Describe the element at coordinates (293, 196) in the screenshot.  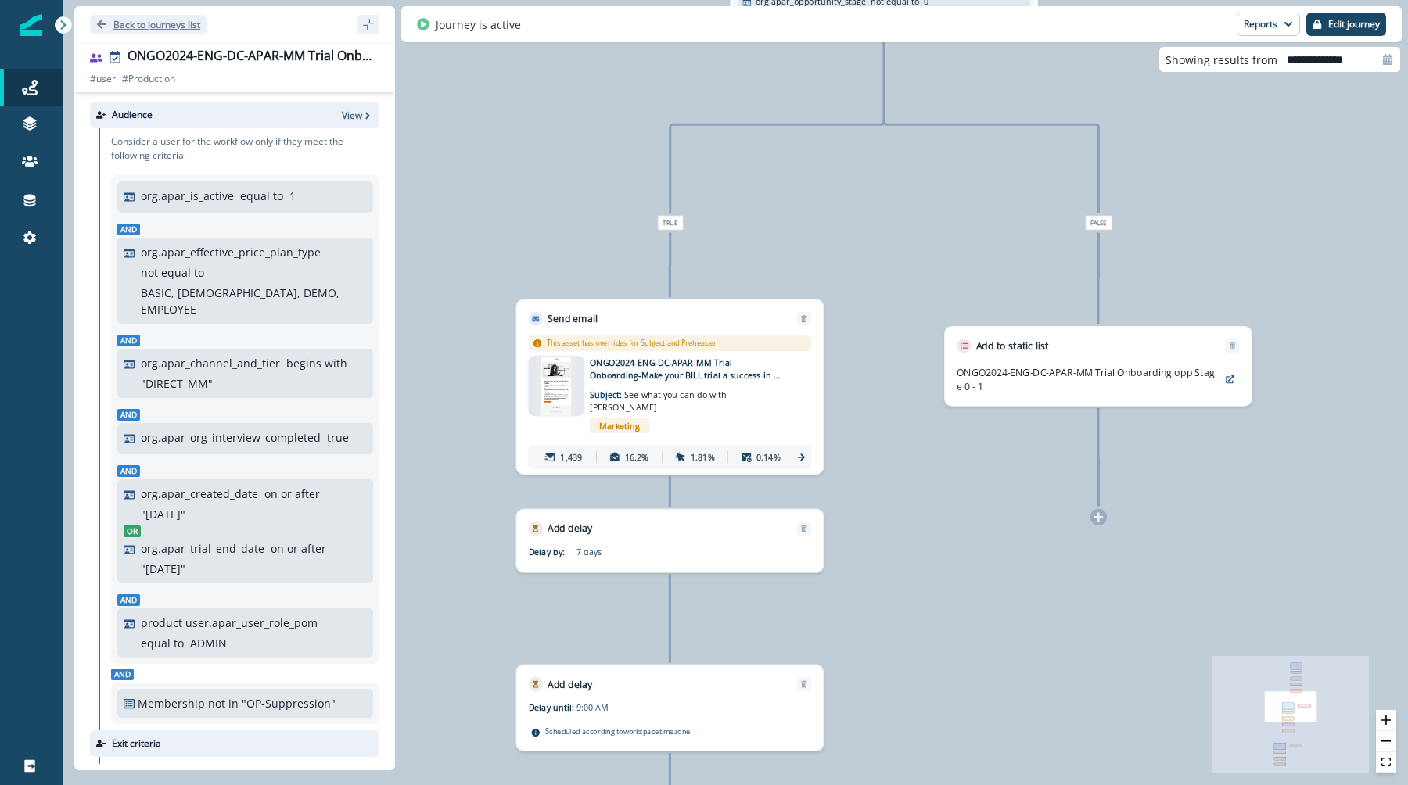
I see `p: 1` at that location.